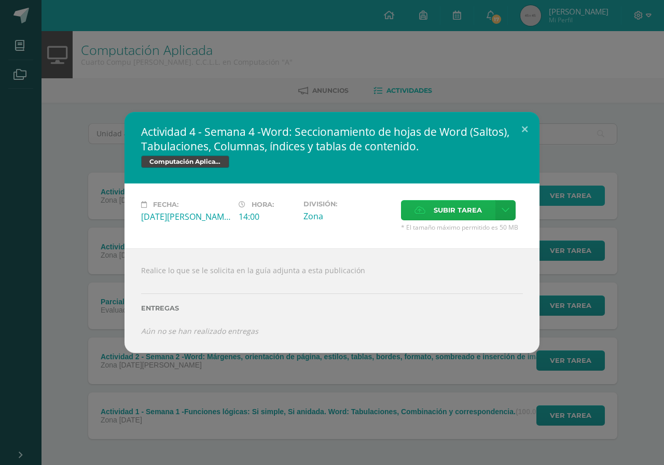  What do you see at coordinates (348, 216) in the screenshot?
I see `div: Zona` at bounding box center [348, 216].